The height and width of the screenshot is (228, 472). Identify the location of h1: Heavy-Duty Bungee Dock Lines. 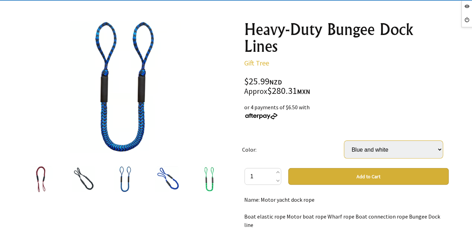
(347, 38).